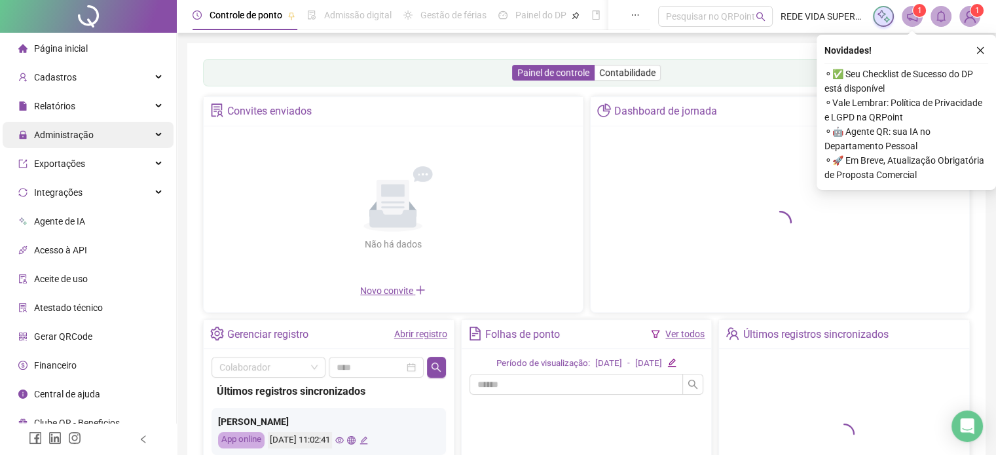 The width and height of the screenshot is (996, 455). Describe the element at coordinates (980, 50) in the screenshot. I see `span: close` at that location.